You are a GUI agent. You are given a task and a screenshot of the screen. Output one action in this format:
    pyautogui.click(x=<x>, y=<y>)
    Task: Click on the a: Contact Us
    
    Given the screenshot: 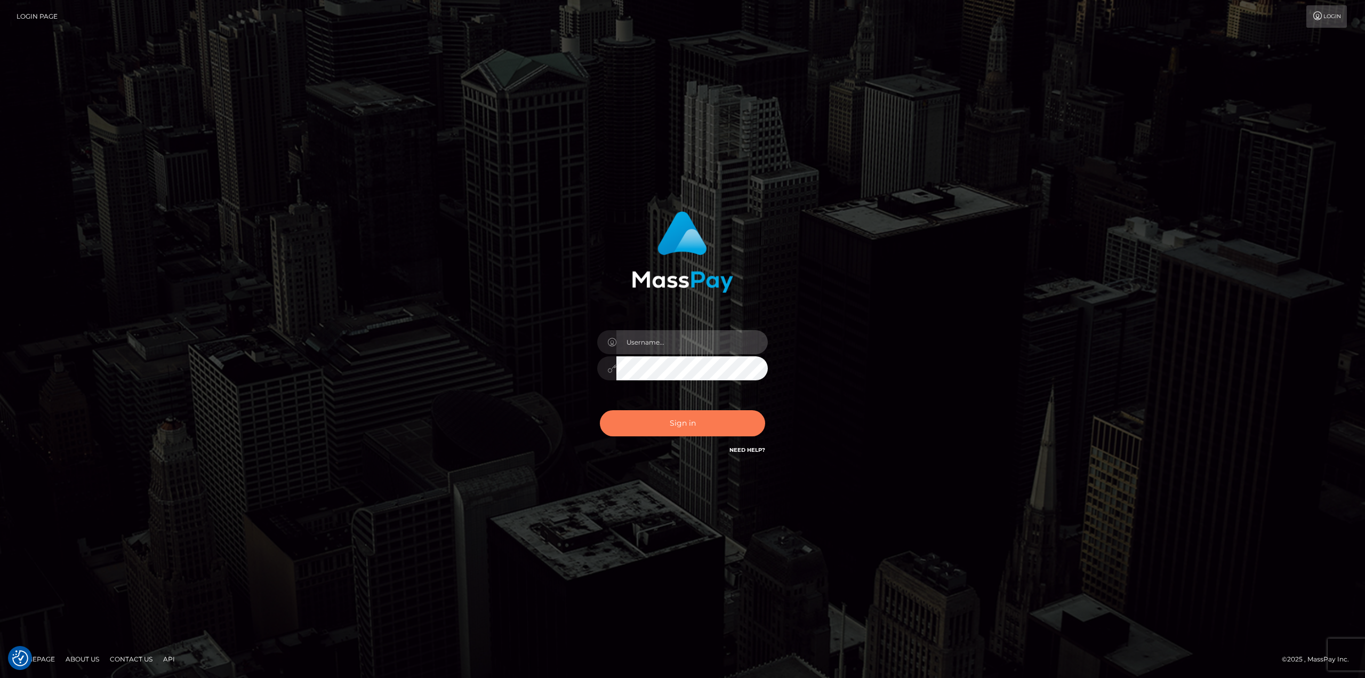 What is the action you would take?
    pyautogui.click(x=131, y=659)
    